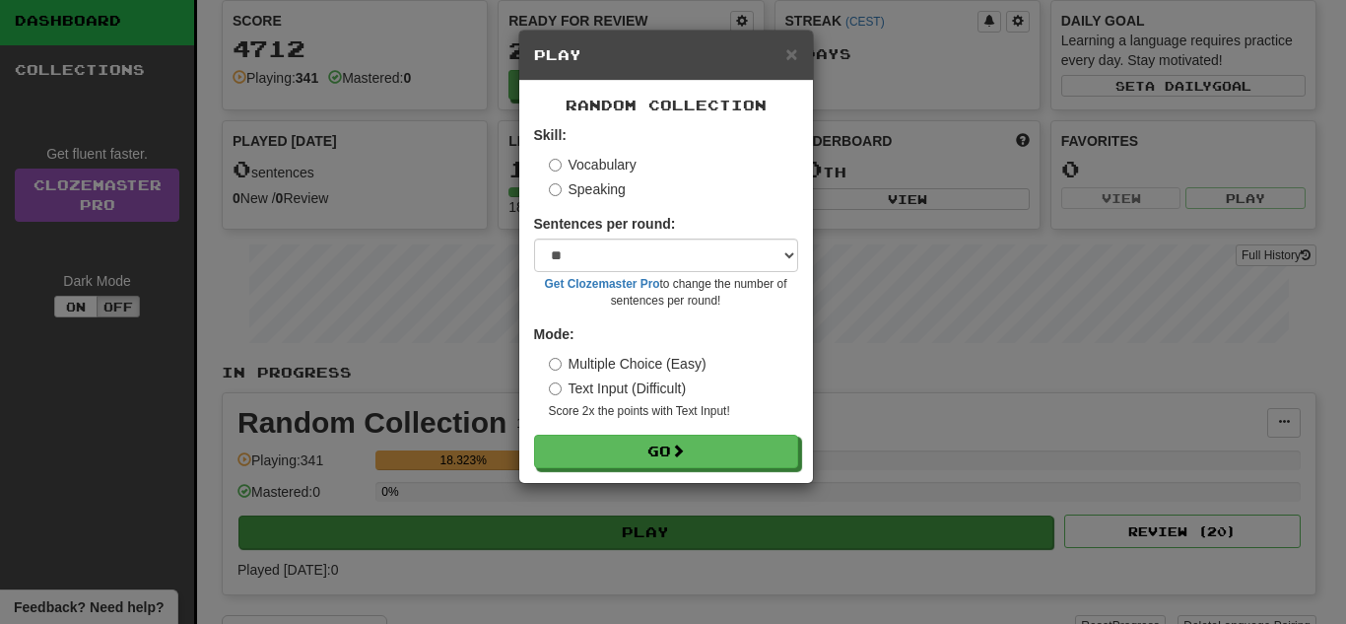 This screenshot has width=1346, height=624. What do you see at coordinates (666, 293) in the screenshot?
I see `small: to change the number of sentences per round!` at bounding box center [666, 293].